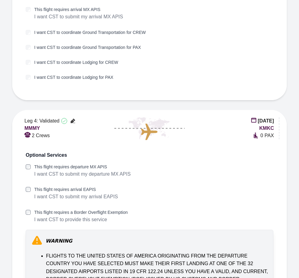 This screenshot has width=299, height=278. Describe the element at coordinates (267, 136) in the screenshot. I see `span: 0 PAX` at that location.